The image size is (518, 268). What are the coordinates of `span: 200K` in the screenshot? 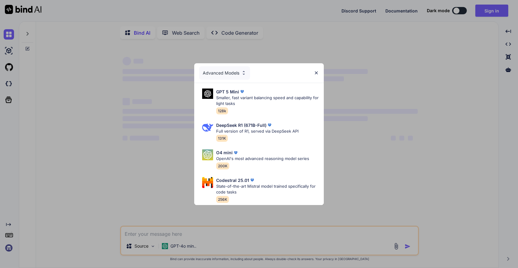 It's located at (222, 166).